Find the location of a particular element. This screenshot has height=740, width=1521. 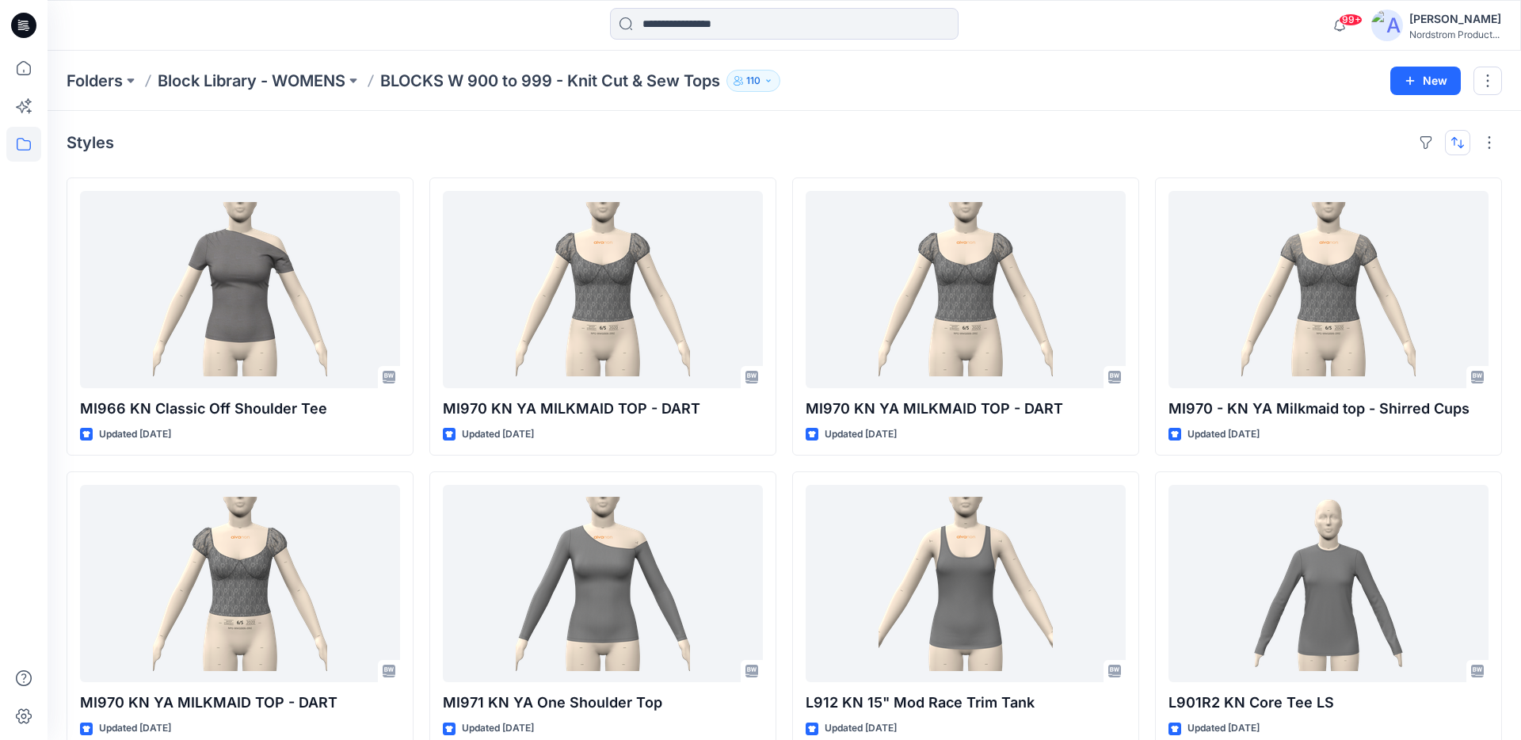

a: L912 KN 15" Mod Race Trim Tank is located at coordinates (966, 583).